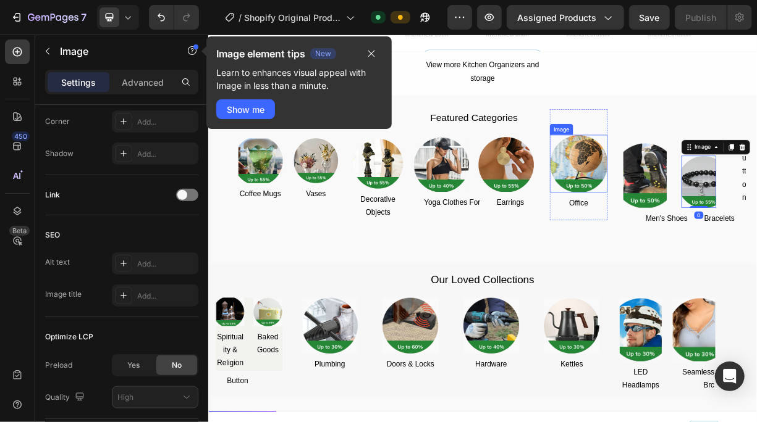 The image size is (757, 422). Describe the element at coordinates (649, 17) in the screenshot. I see `button: Save` at that location.